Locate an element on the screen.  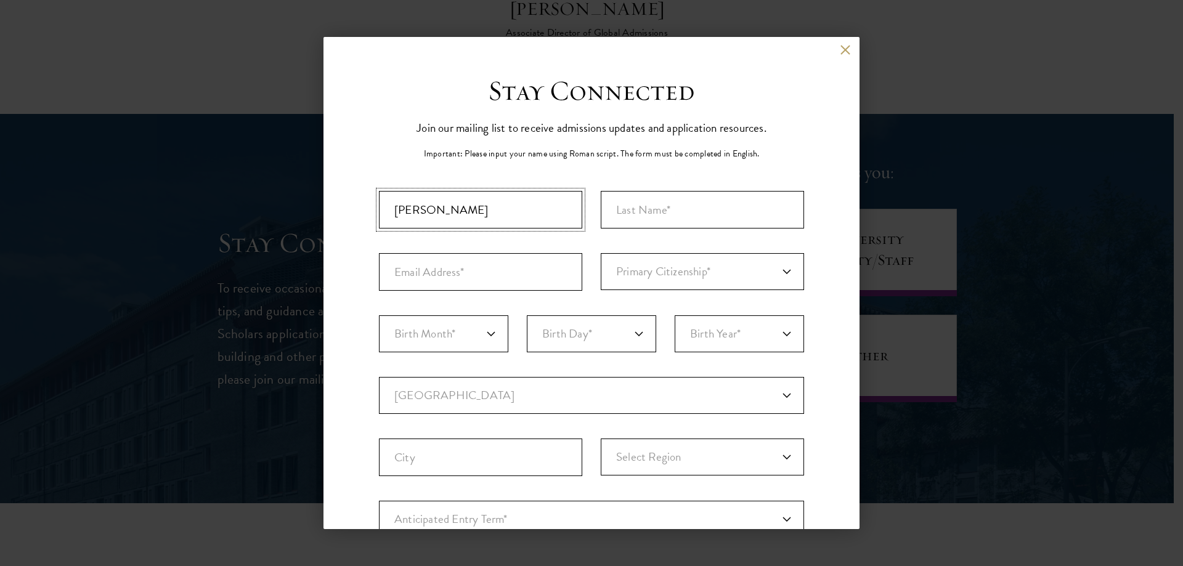
div: Birthdate* is located at coordinates (592, 346).